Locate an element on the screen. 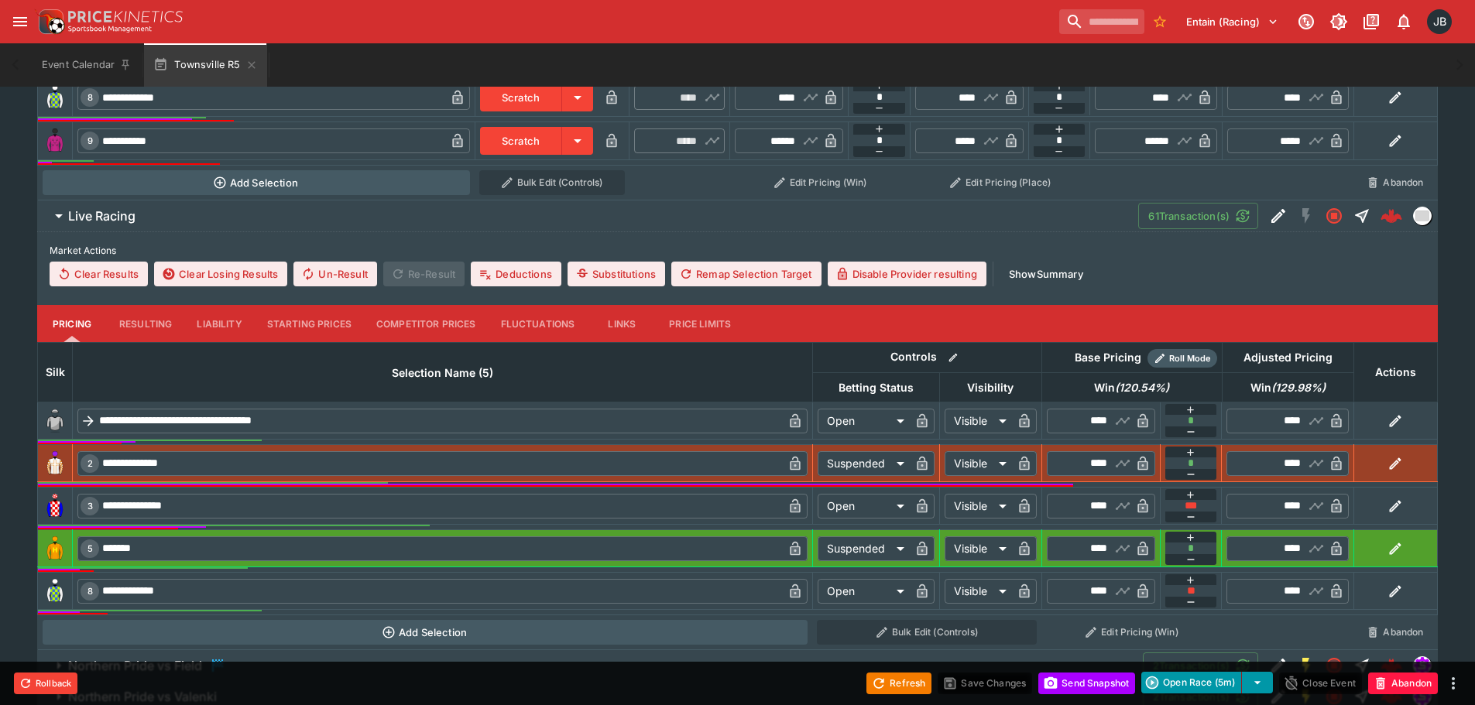  th: Actions is located at coordinates (1395, 372).